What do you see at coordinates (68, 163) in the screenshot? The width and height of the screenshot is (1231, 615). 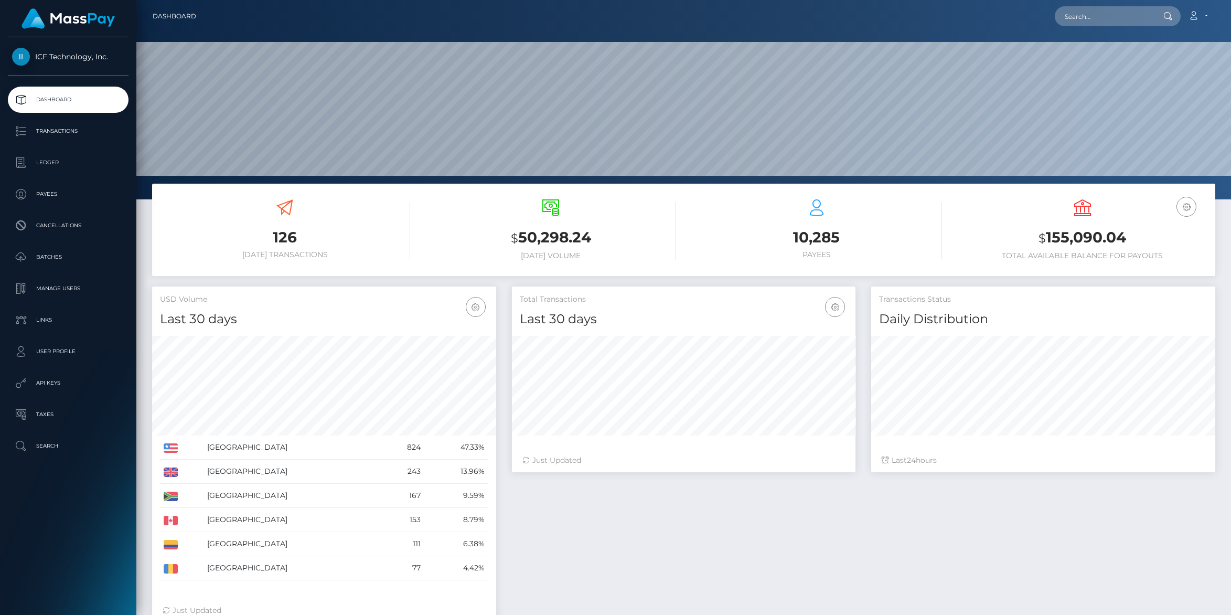 I see `a: Ledger` at bounding box center [68, 163].